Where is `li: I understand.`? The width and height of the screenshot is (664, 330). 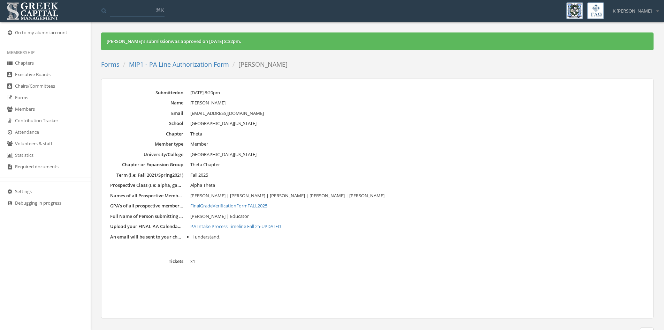 li: I understand. is located at coordinates (418, 237).